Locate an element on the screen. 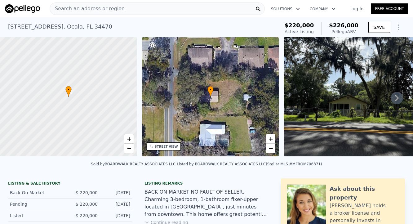 This screenshot has height=224, width=413. span: $226,000 is located at coordinates (344, 25).